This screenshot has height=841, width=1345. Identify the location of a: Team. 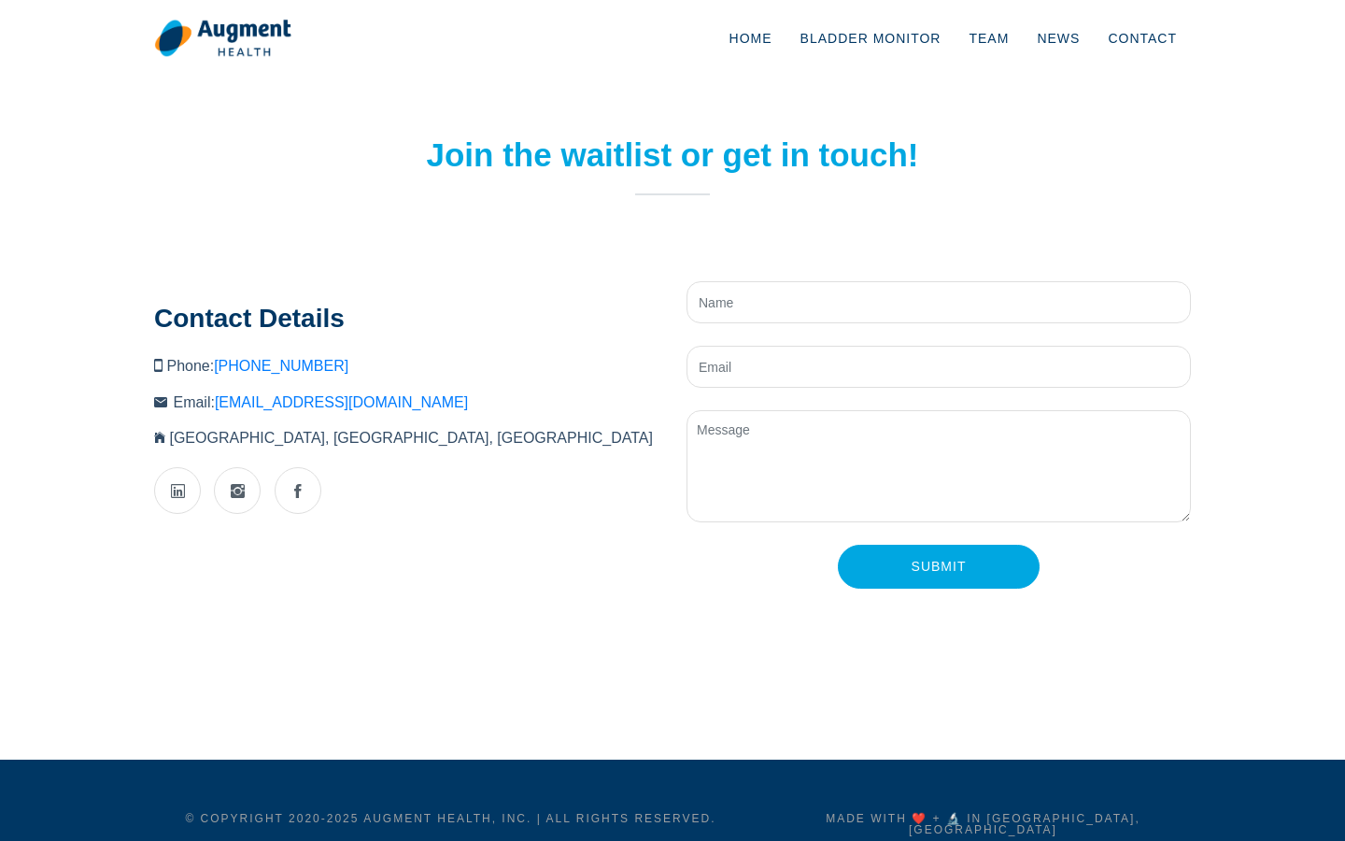
(989, 38).